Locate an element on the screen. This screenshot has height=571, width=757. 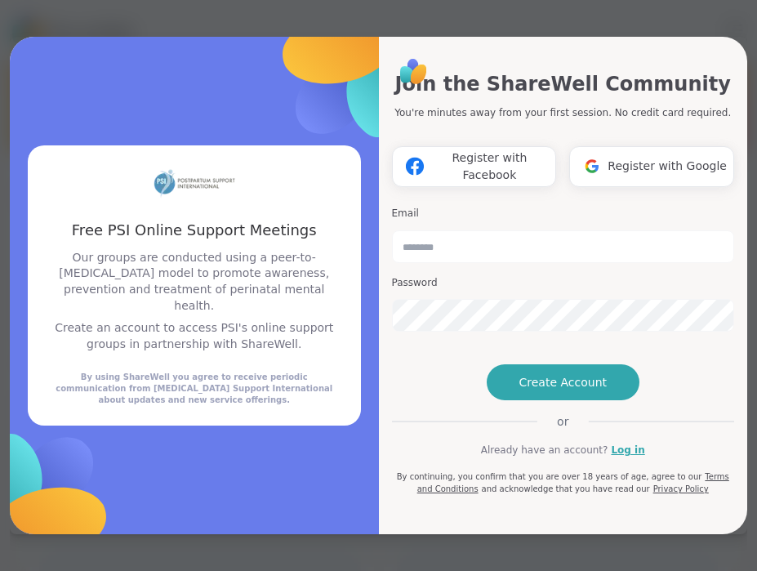
span: Register with Google is located at coordinates (668, 166).